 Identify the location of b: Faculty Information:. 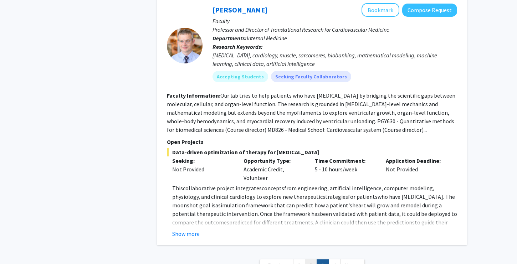
(194, 96).